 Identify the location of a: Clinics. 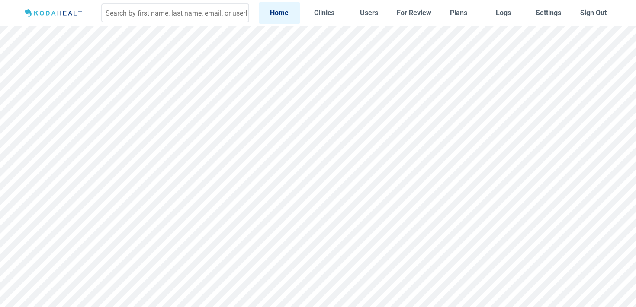
(324, 13).